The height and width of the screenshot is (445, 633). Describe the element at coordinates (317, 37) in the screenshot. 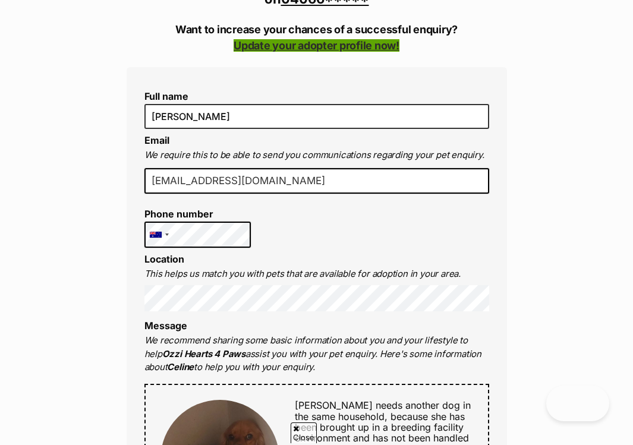

I see `p: Want to increase your chances of a successful enquiry?` at that location.